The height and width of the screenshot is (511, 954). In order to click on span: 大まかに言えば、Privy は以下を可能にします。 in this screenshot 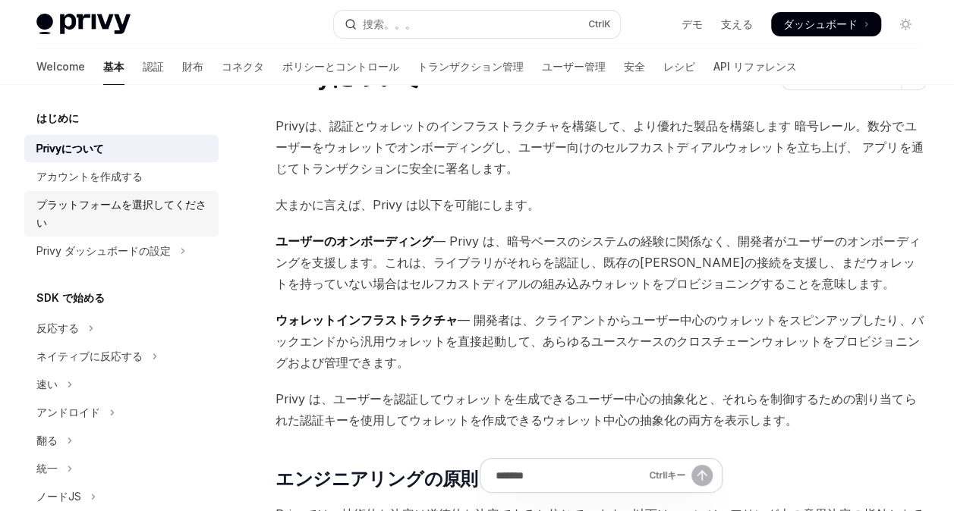, I will do `click(601, 205)`.